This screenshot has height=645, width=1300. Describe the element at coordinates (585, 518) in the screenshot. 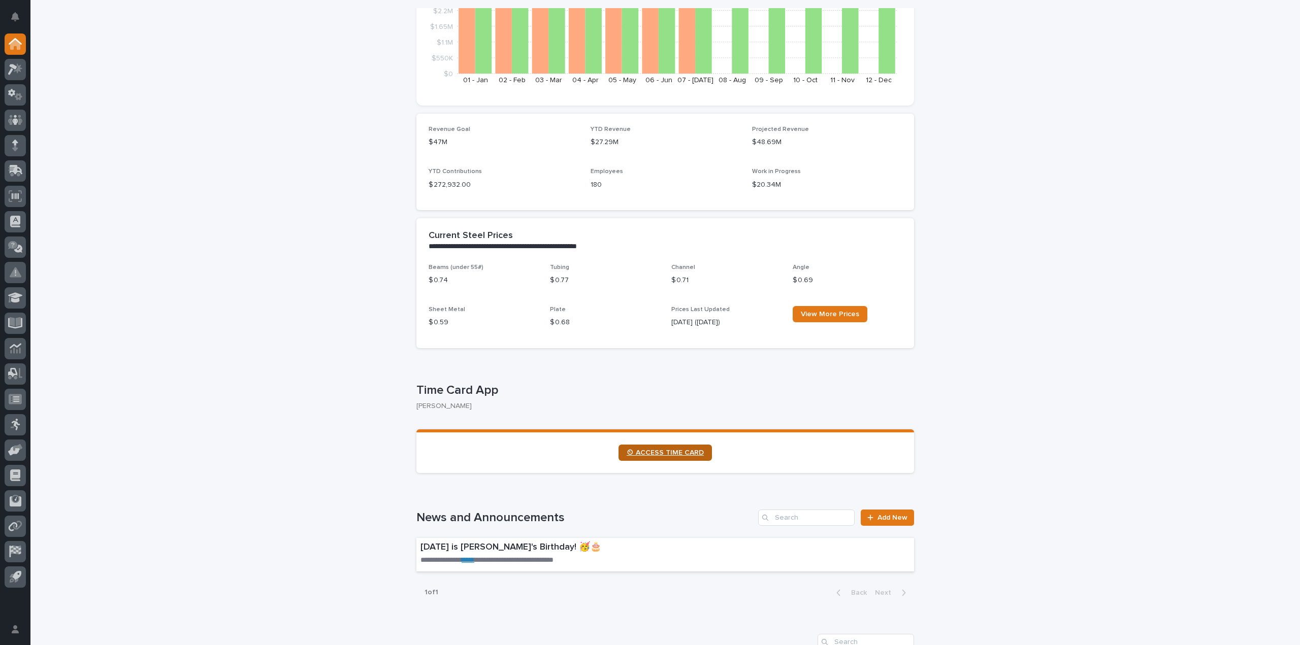

I see `h1: News and Announcements` at that location.